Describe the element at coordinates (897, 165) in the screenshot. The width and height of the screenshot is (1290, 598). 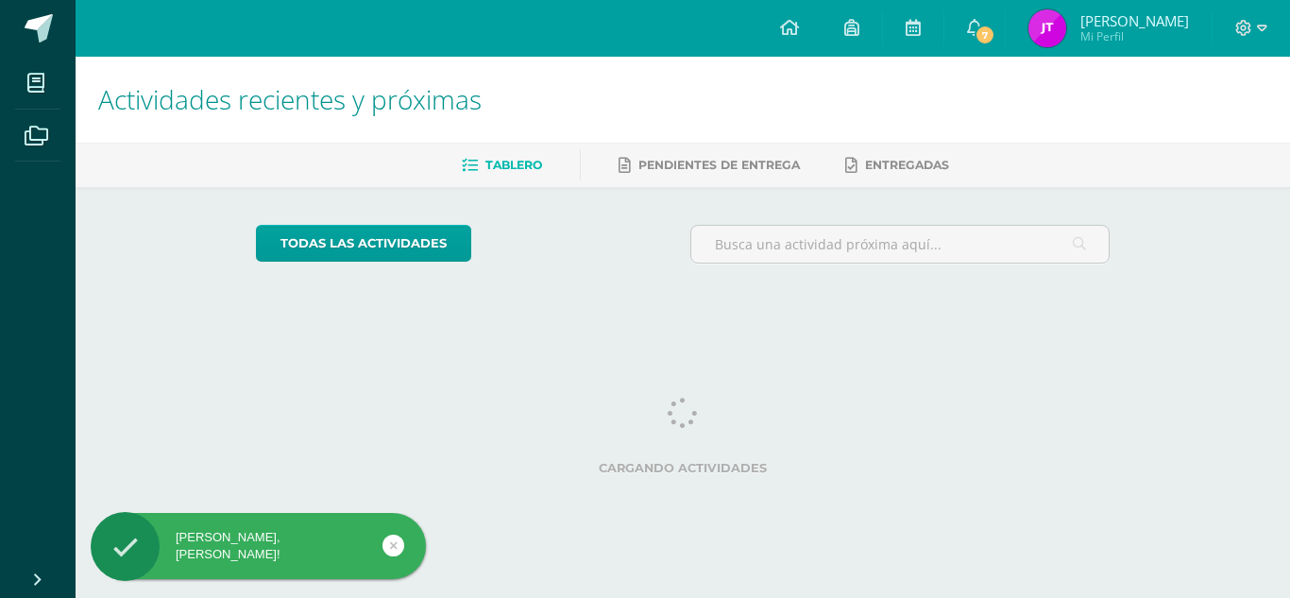
I see `a: Entregadas` at that location.